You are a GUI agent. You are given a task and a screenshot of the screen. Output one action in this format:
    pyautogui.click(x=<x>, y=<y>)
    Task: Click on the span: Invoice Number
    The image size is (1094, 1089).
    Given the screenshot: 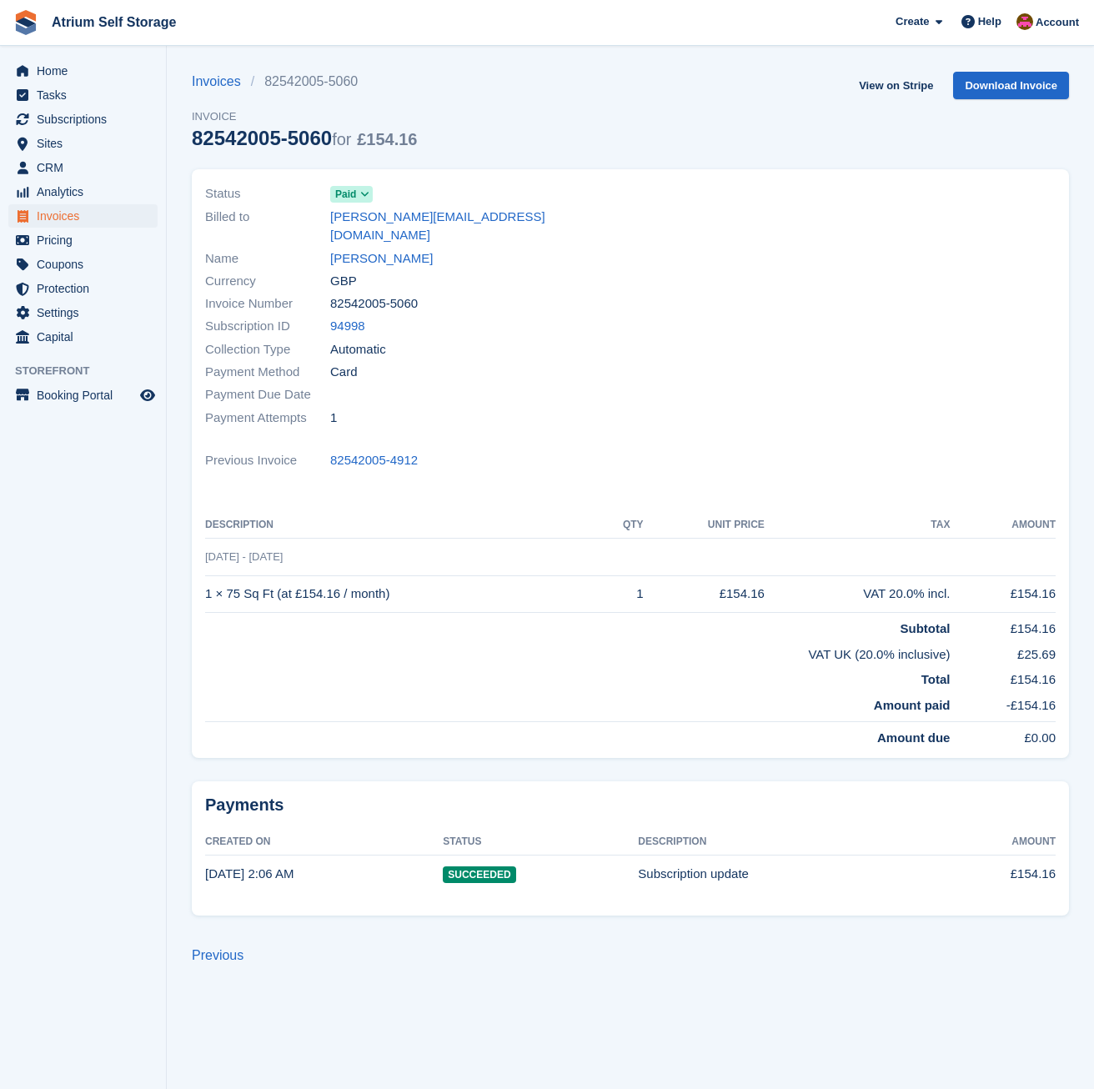 What is the action you would take?
    pyautogui.click(x=268, y=303)
    